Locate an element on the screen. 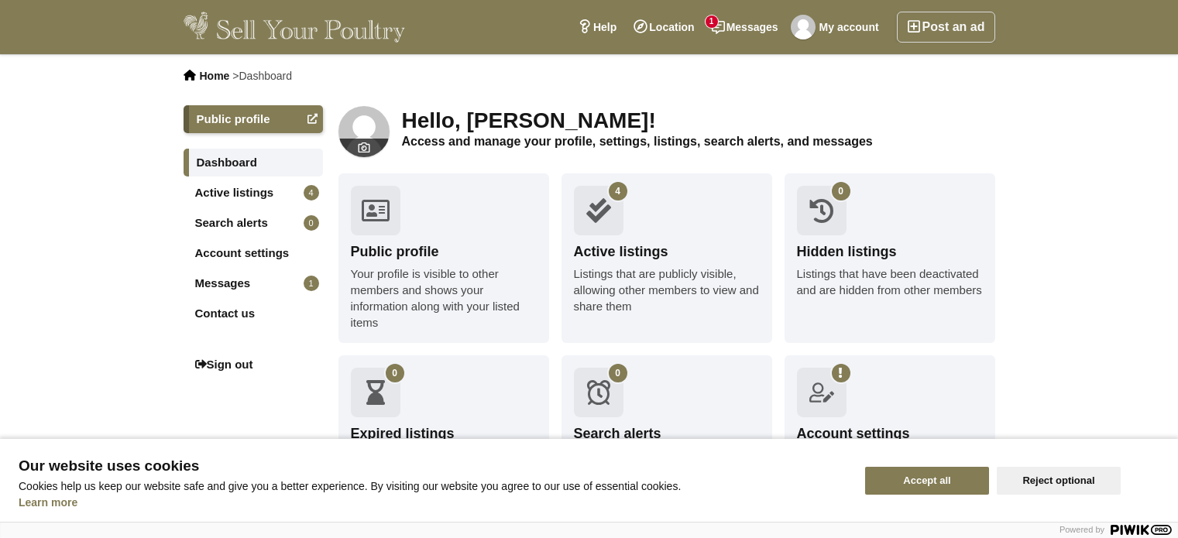  a: Public profile is located at coordinates (253, 119).